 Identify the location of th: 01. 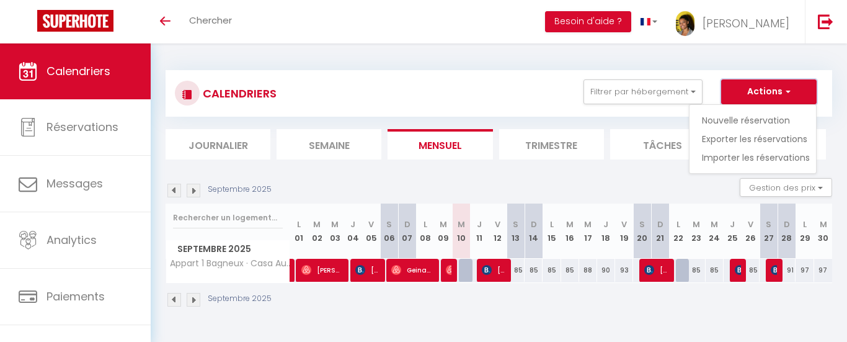
(299, 231).